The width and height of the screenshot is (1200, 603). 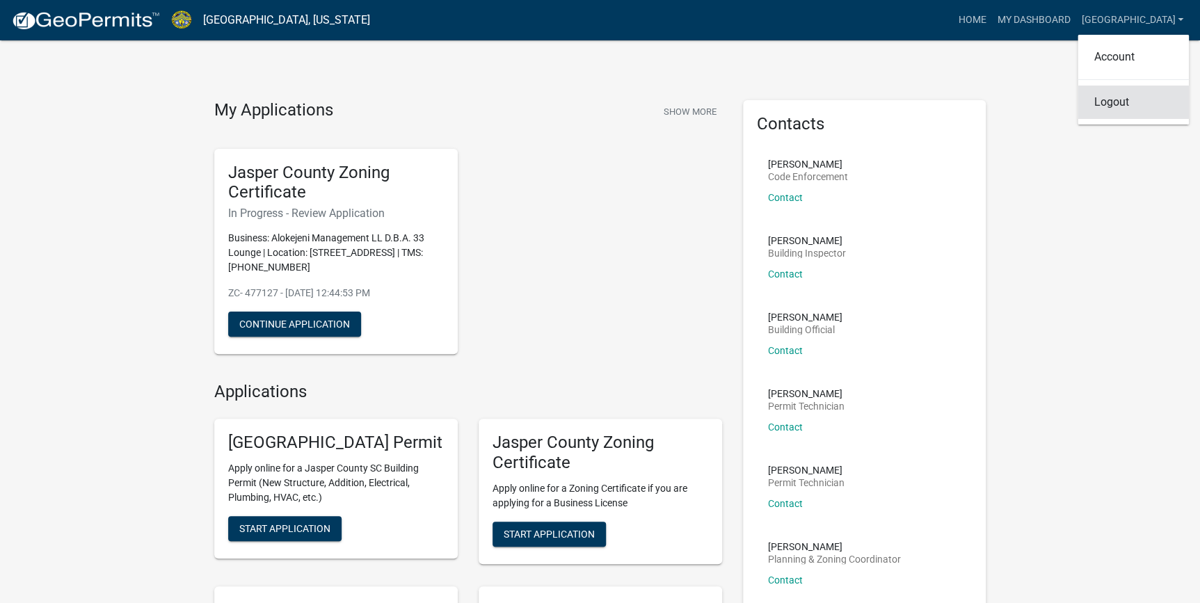 What do you see at coordinates (1033, 20) in the screenshot?
I see `a: My Dashboard` at bounding box center [1033, 20].